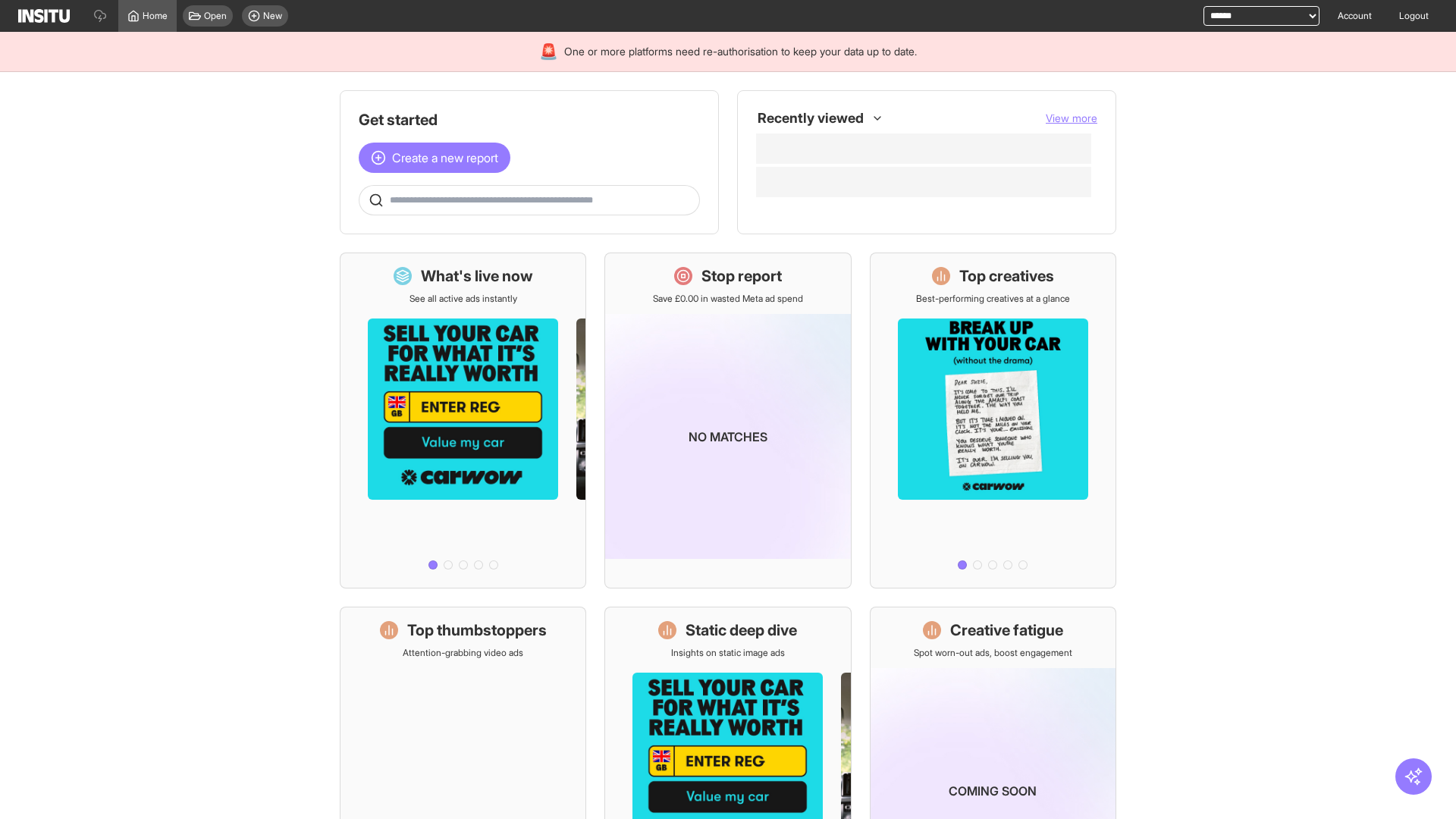 The height and width of the screenshot is (819, 1456). I want to click on h1: Top thumbstoppers, so click(477, 630).